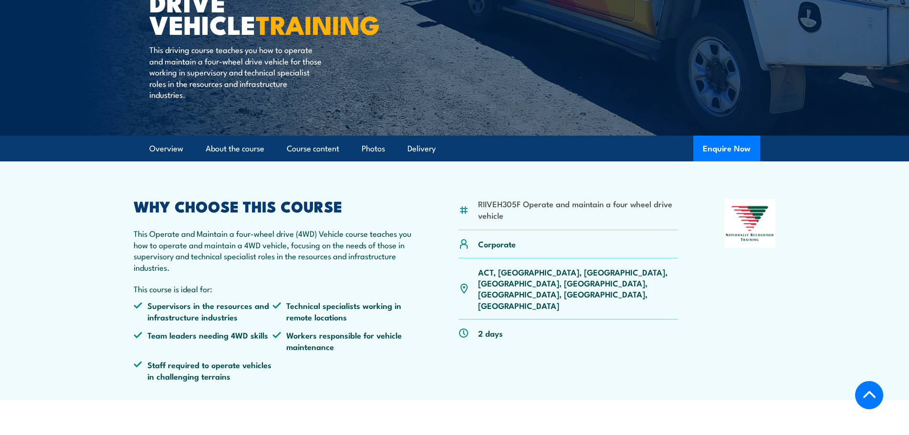 Image resolution: width=909 pixels, height=435 pixels. I want to click on p: 2 days, so click(490, 332).